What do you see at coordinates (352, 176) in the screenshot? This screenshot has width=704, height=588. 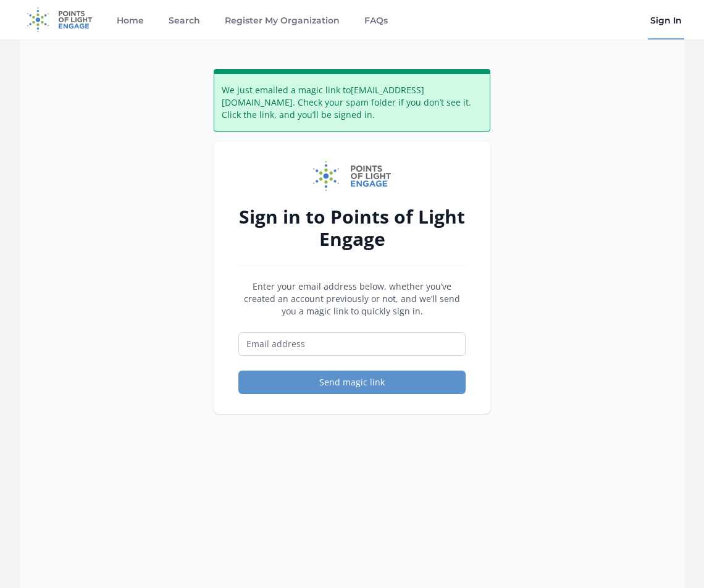 I see `img: Points of Light Engage logo` at bounding box center [352, 176].